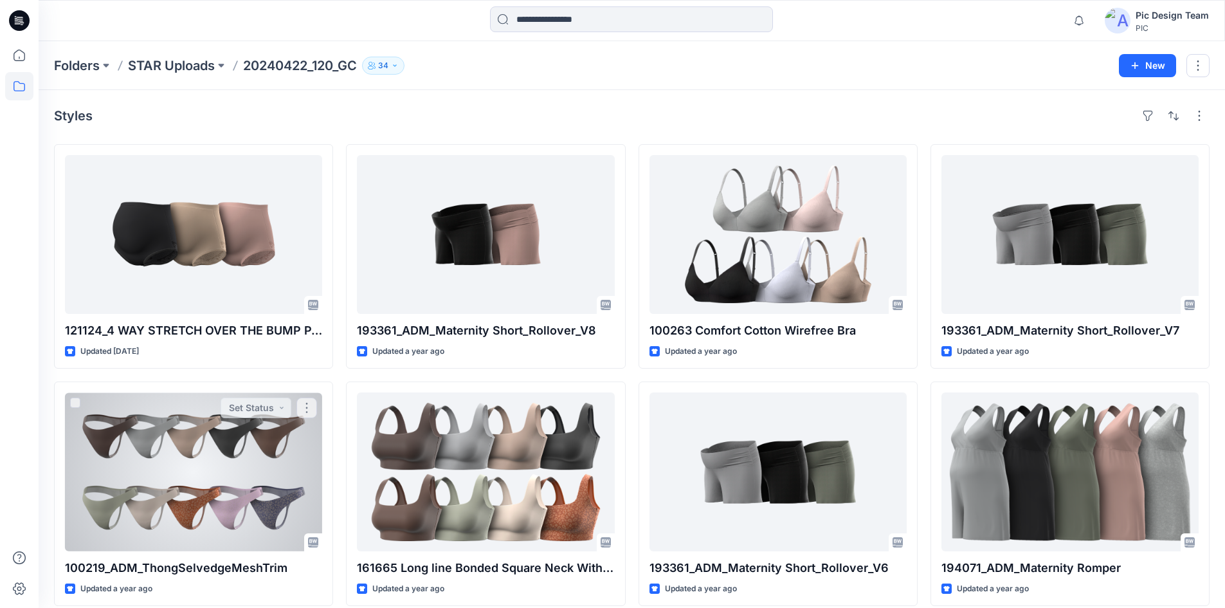 The image size is (1225, 608). I want to click on a: 194071_ADM_Maternity Romper, so click(1070, 471).